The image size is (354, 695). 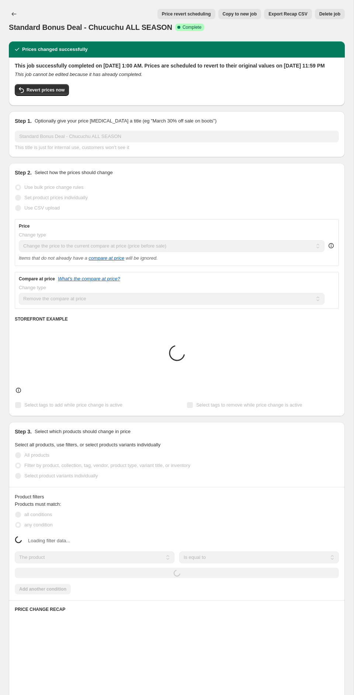 I want to click on span: Filter by product, collection, tag, vendor, product type, variant title, or inventory, so click(x=107, y=465).